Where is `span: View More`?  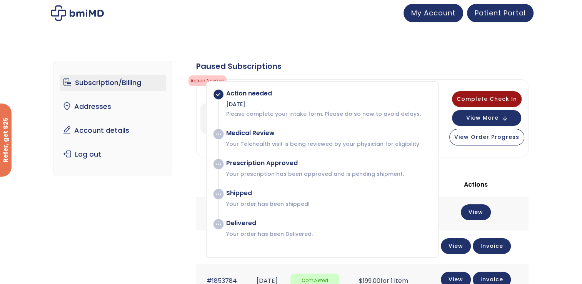
span: View More is located at coordinates (482, 118).